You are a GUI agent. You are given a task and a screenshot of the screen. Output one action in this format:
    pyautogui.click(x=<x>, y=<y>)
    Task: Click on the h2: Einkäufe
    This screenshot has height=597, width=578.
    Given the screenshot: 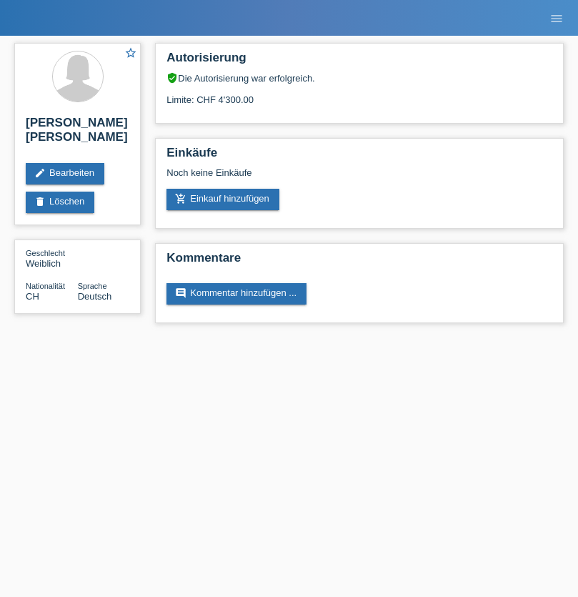 What is the action you would take?
    pyautogui.click(x=360, y=157)
    